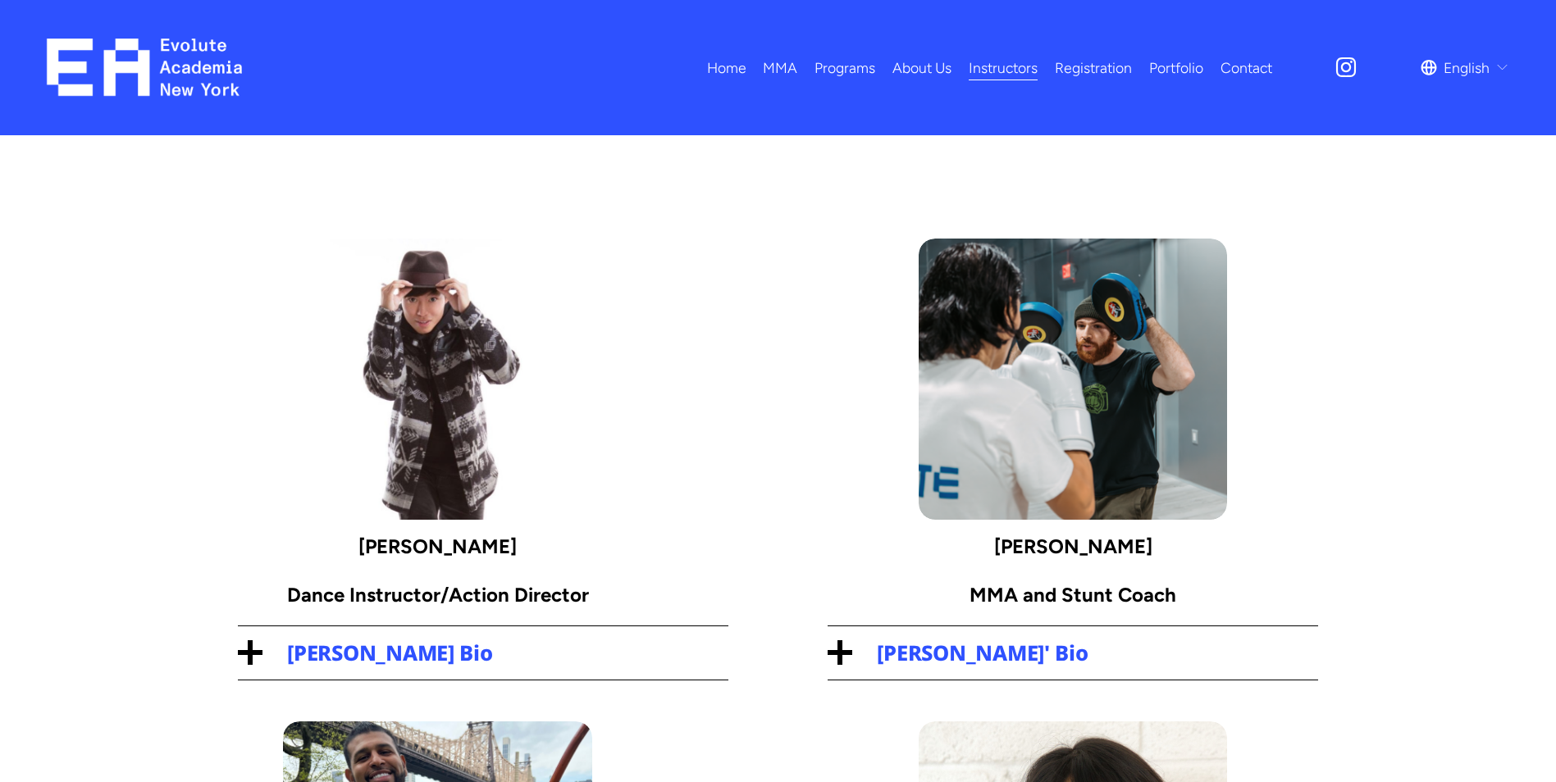  I want to click on span: Programs, so click(845, 68).